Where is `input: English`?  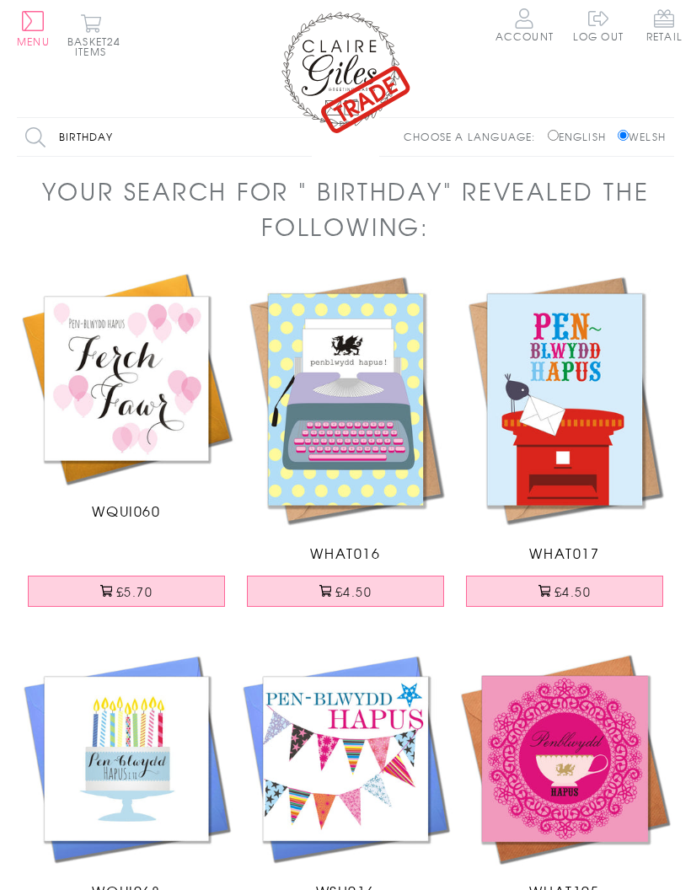
input: English is located at coordinates (553, 135).